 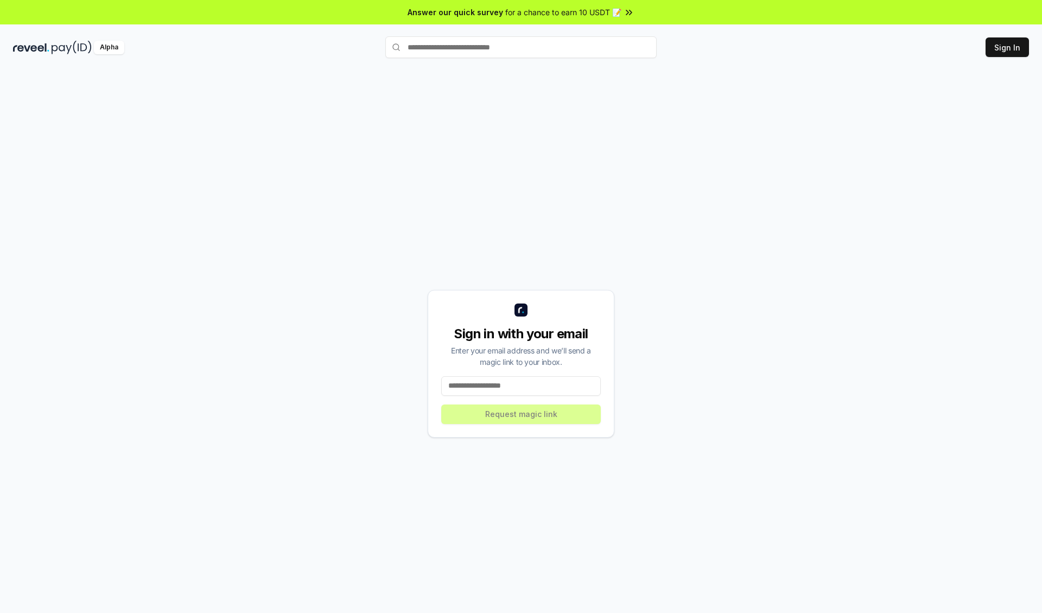 I want to click on span: for a chance to earn 10 USDT 📝, so click(x=563, y=12).